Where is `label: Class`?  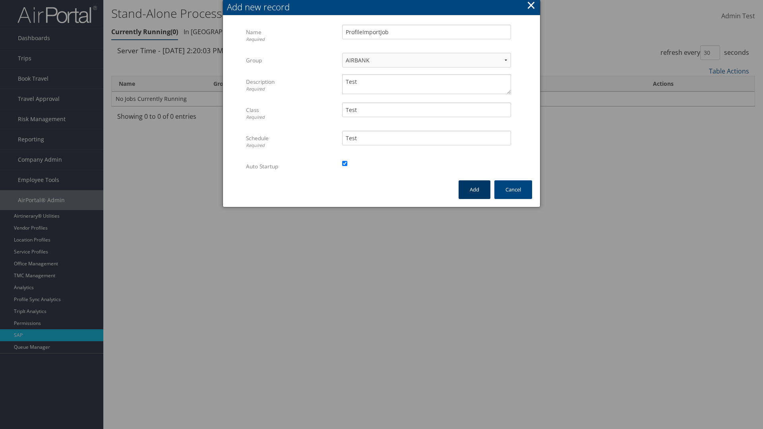
label: Class is located at coordinates (291, 113).